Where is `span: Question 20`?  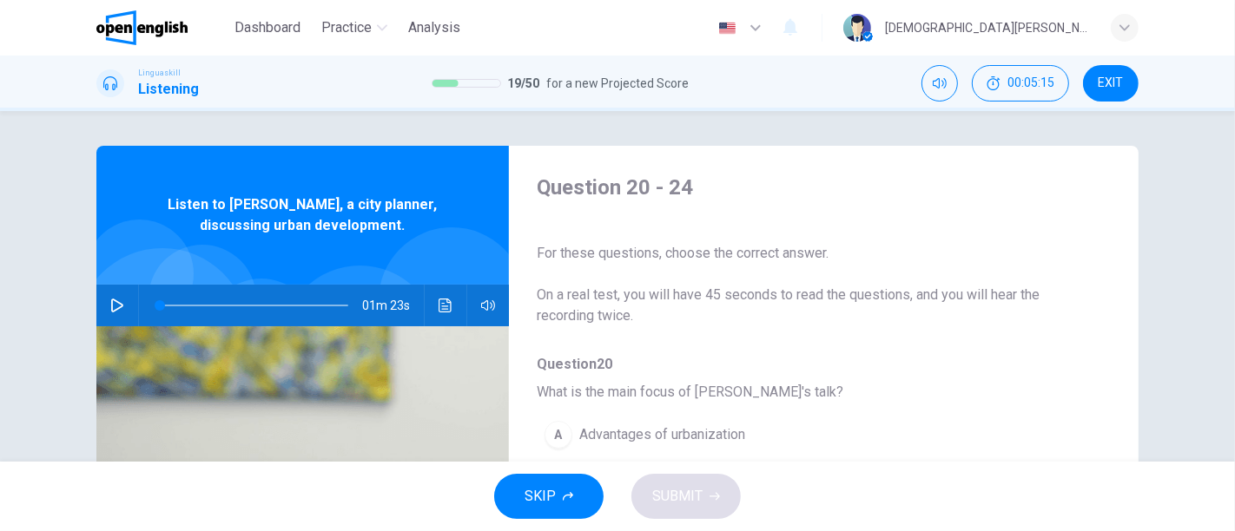
span: Question 20 is located at coordinates (809, 365).